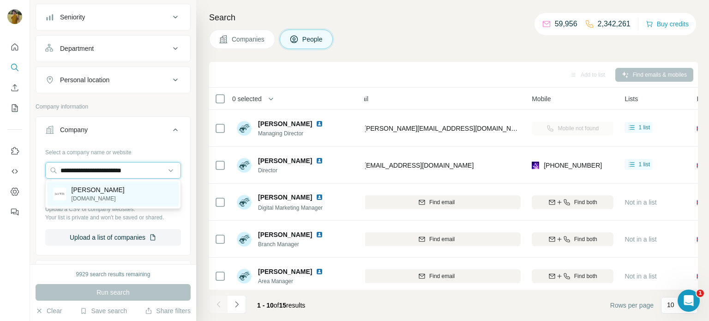 The height and width of the screenshot is (321, 709). I want to click on p: Upload a CSV of company websites., so click(113, 209).